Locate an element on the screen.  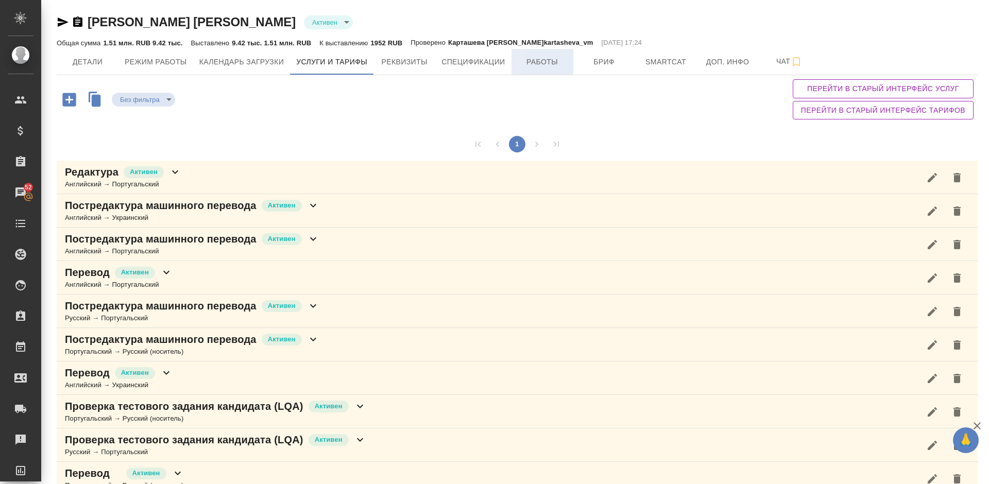
div: Постредактура машинного переводаАктивенРусский → Португальский is located at coordinates (517, 311).